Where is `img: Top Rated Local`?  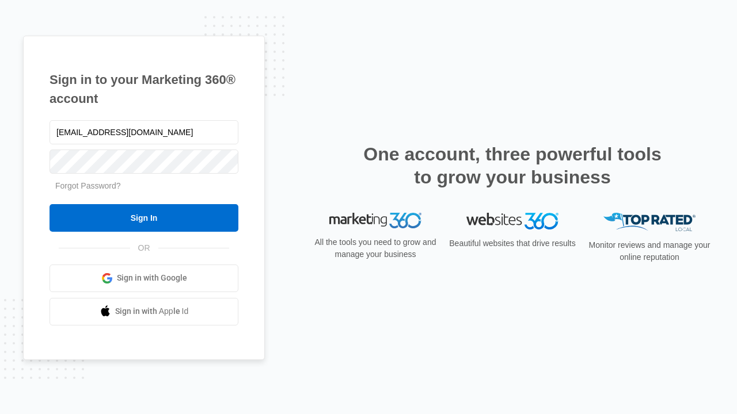
img: Top Rated Local is located at coordinates (649, 222).